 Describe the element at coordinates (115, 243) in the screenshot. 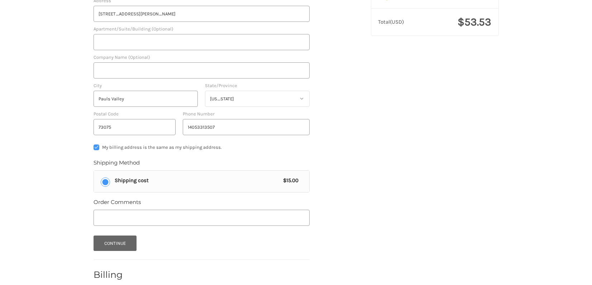

I see `button: Continue` at that location.